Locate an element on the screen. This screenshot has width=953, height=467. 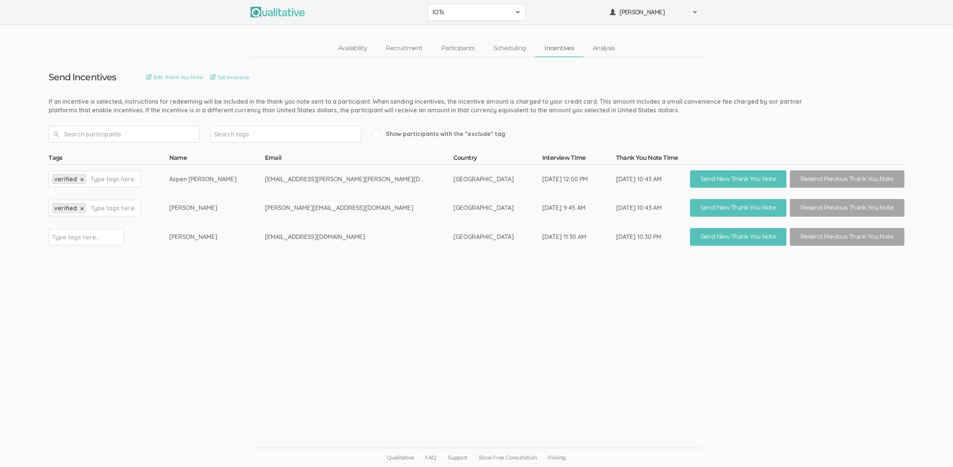
a: Pricing is located at coordinates (557, 457).